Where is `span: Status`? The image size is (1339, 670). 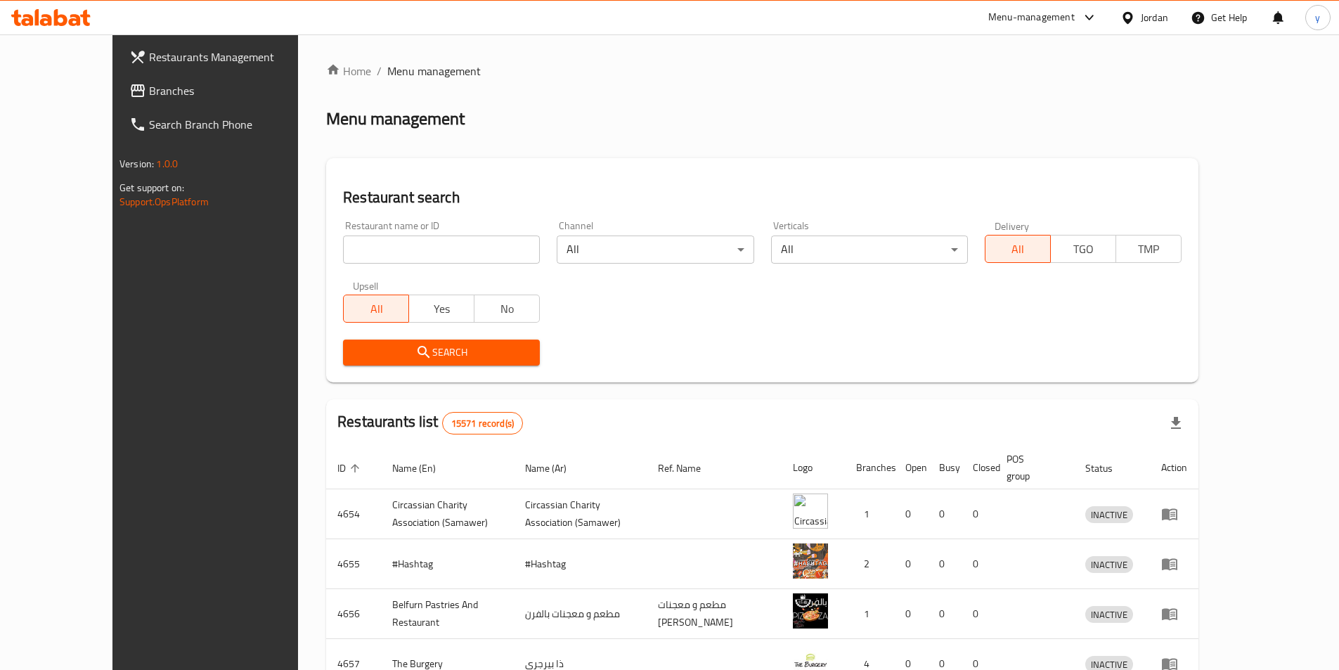 span: Status is located at coordinates (1107, 468).